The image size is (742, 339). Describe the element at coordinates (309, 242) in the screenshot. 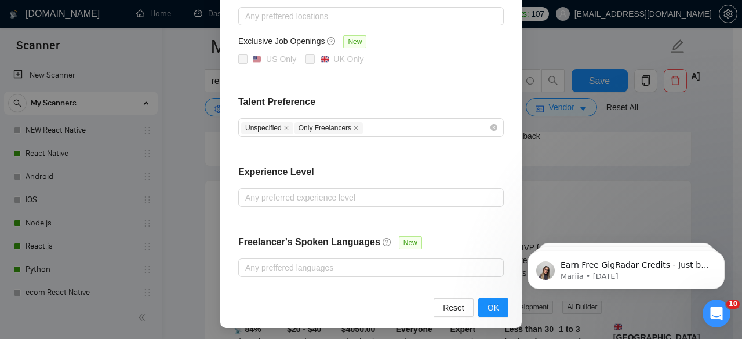

I see `h4: Freelancer's Spoken Languages` at that location.